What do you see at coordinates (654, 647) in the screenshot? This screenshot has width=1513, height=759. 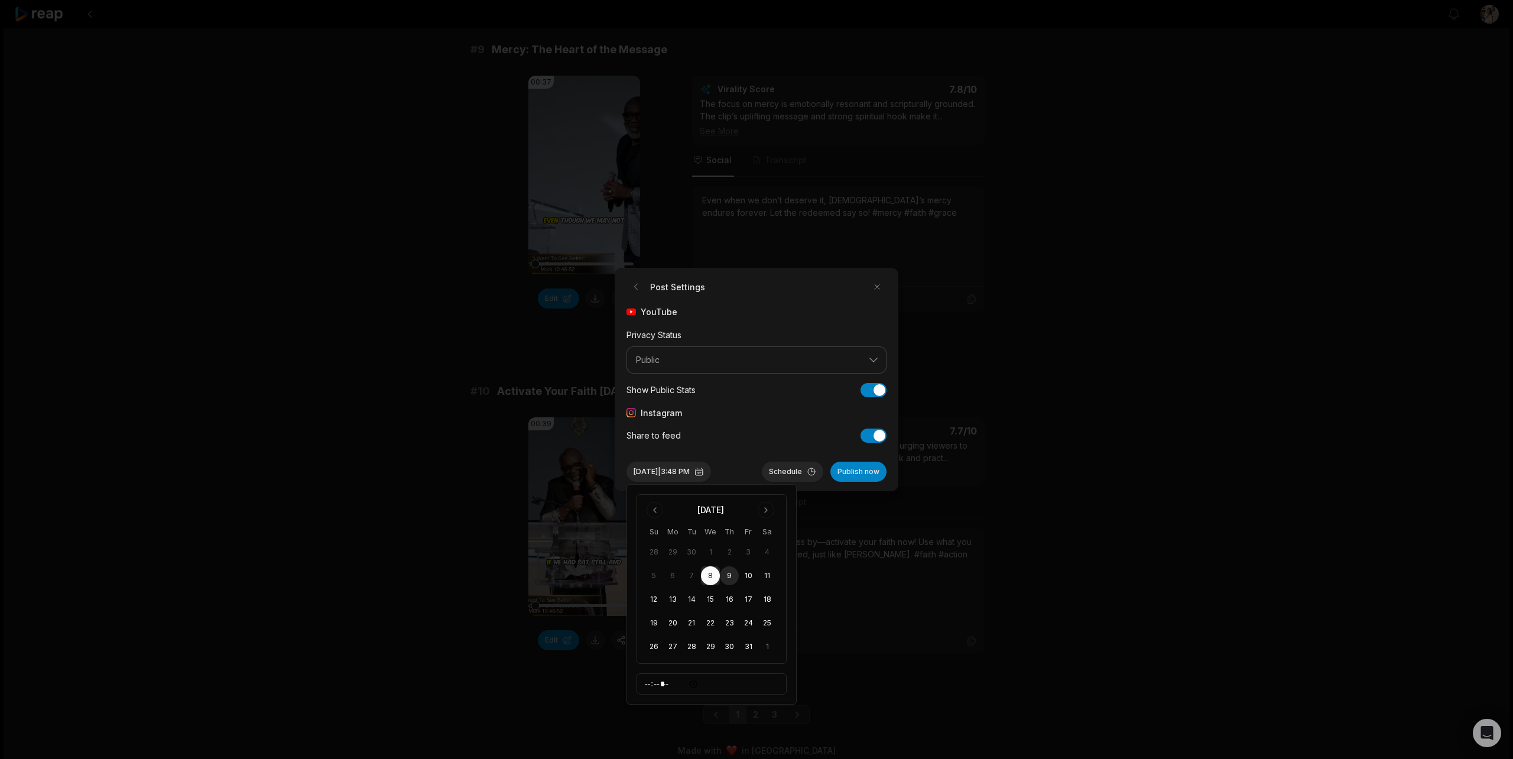 I see `button: 26` at bounding box center [654, 647].